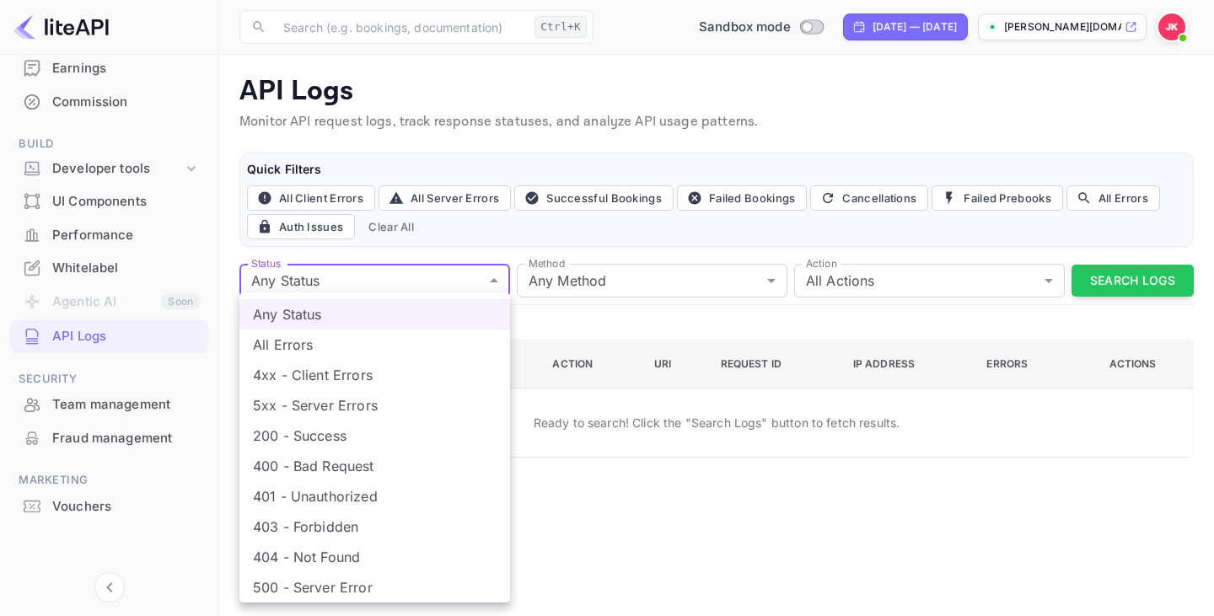 The width and height of the screenshot is (1214, 616). I want to click on li: Any Status, so click(374, 314).